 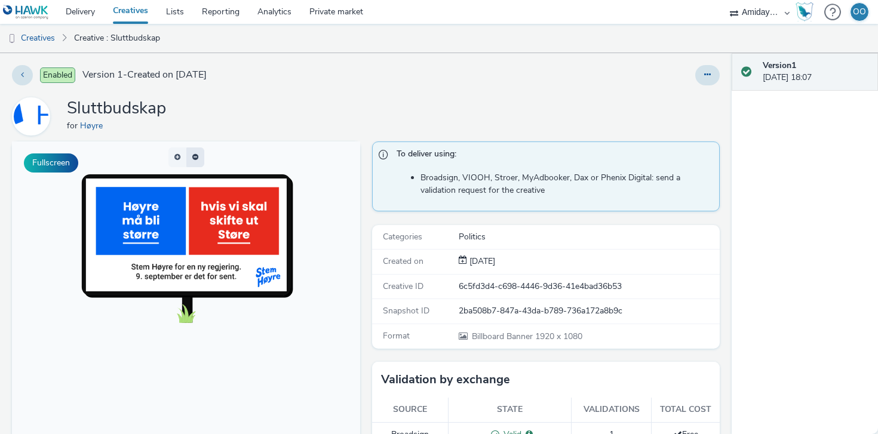 What do you see at coordinates (567, 184) in the screenshot?
I see `li: Broadsign, VIOOH, Stroer, MyAdbooker, Dax or Phenix Digital: send a validation request for the cr...` at bounding box center [567, 184].